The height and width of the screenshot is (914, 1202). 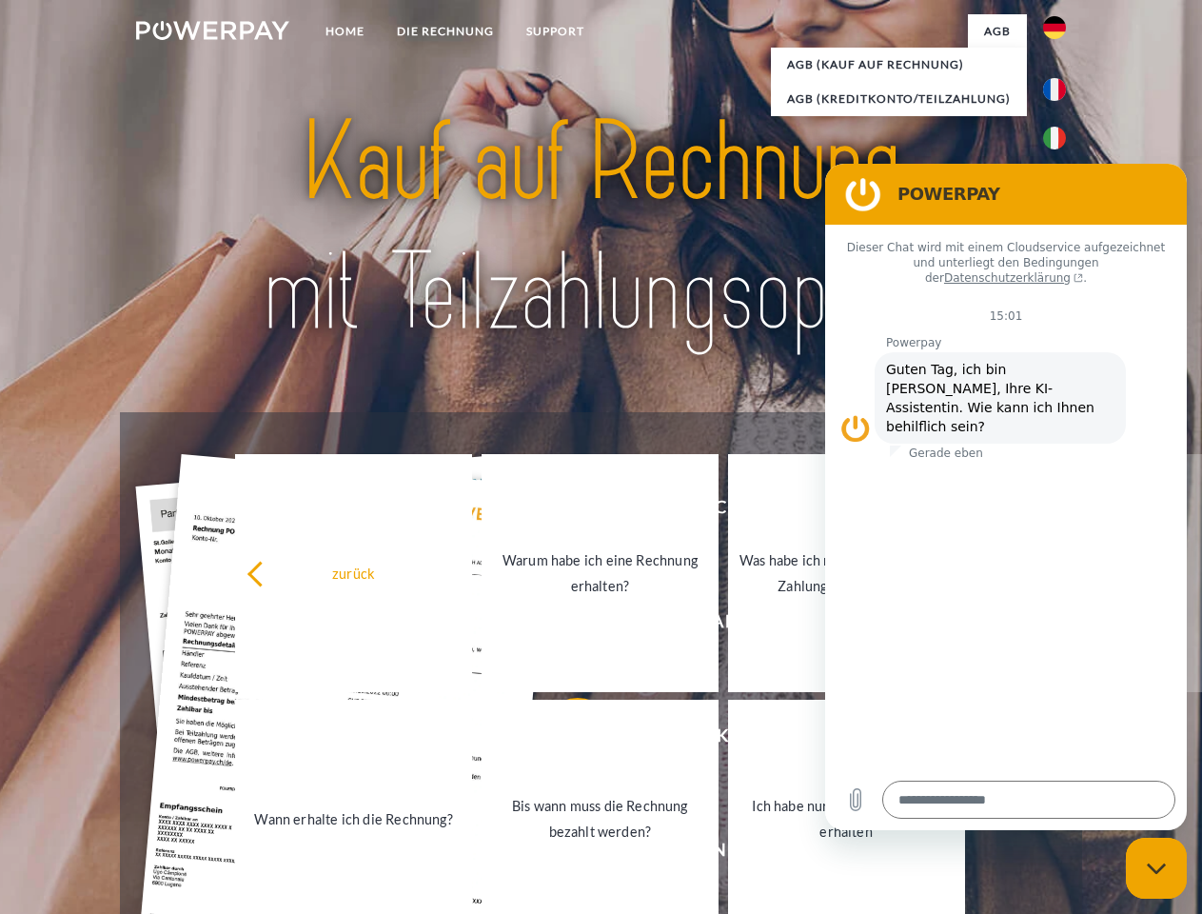 I want to click on div: Wann erhalte ich die Rechnung?, so click(x=353, y=818).